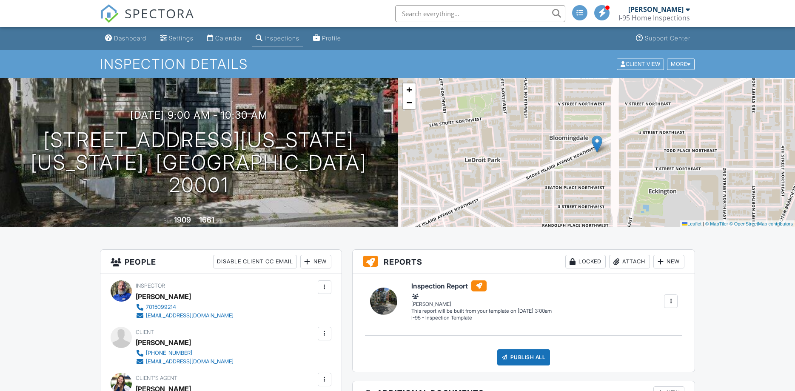 The width and height of the screenshot is (795, 391). What do you see at coordinates (225, 38) in the screenshot?
I see `a: Calendar` at bounding box center [225, 38].